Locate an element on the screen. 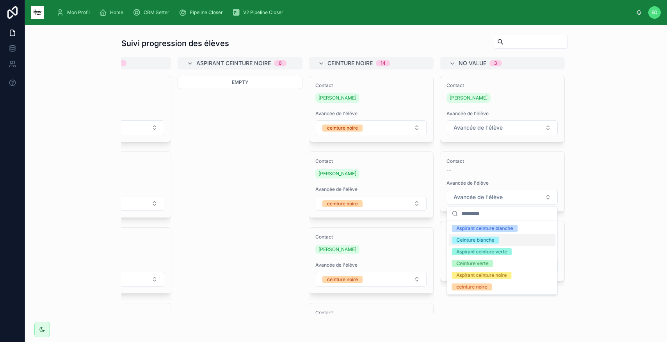 The image size is (667, 342). a: V2 Pipeline Closer is located at coordinates (259, 12).